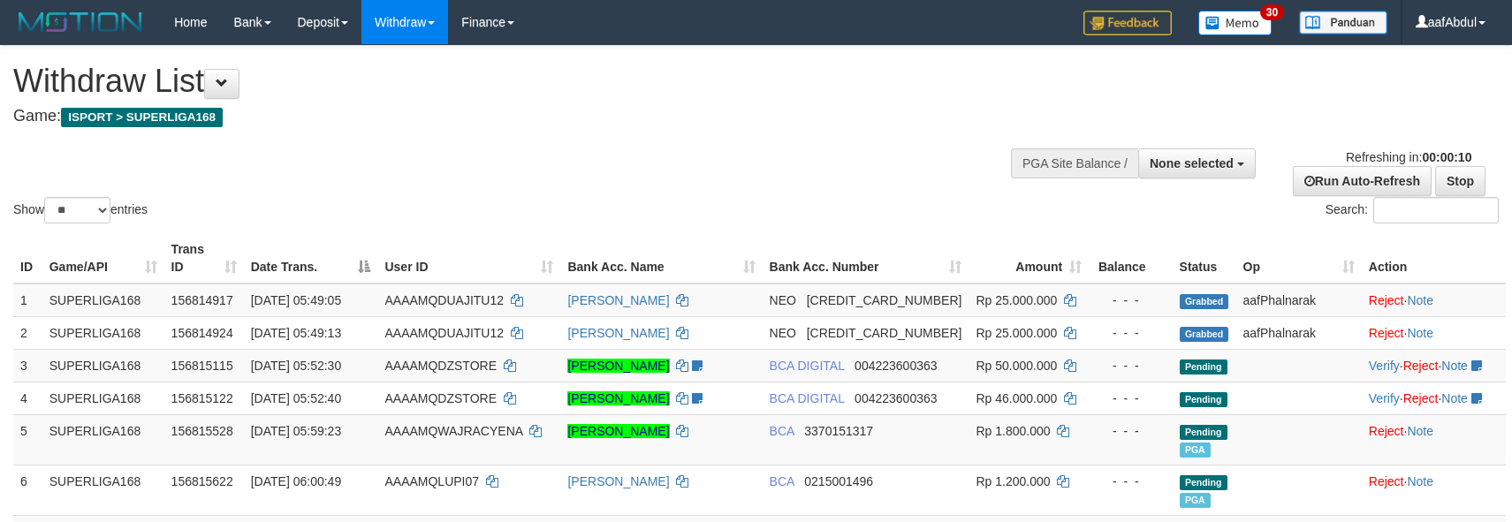  Describe the element at coordinates (27, 439) in the screenshot. I see `td: 5` at that location.